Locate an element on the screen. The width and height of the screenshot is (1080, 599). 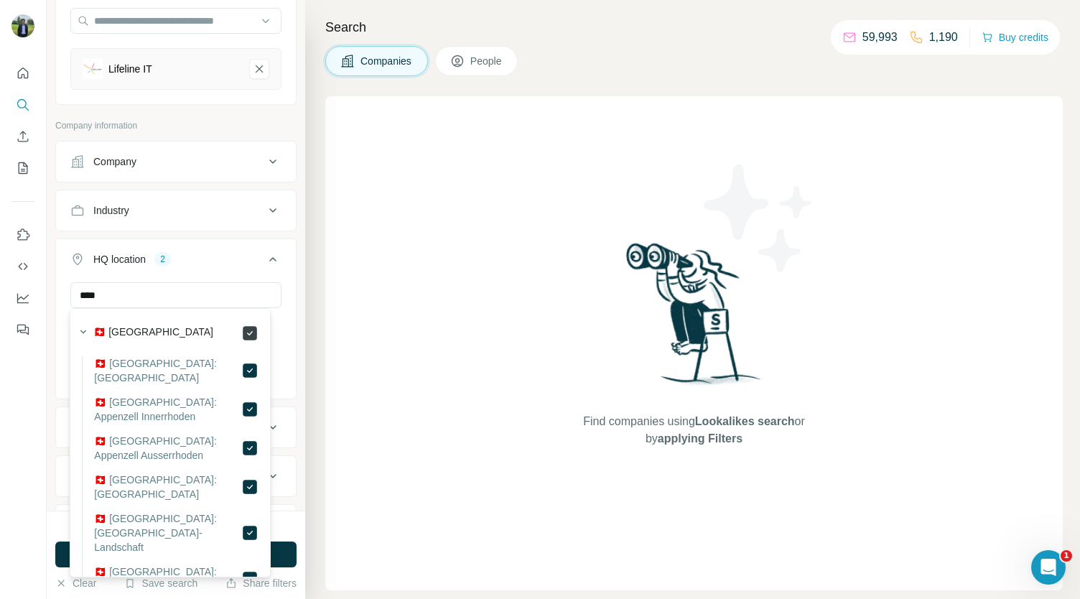
button: Share filters is located at coordinates (261, 583).